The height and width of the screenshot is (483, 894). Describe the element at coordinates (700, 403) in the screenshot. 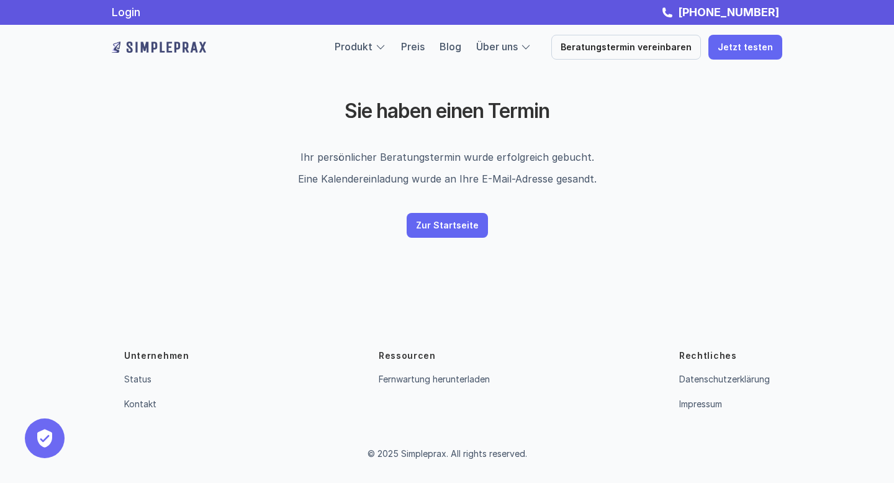

I see `a: Impressum` at that location.